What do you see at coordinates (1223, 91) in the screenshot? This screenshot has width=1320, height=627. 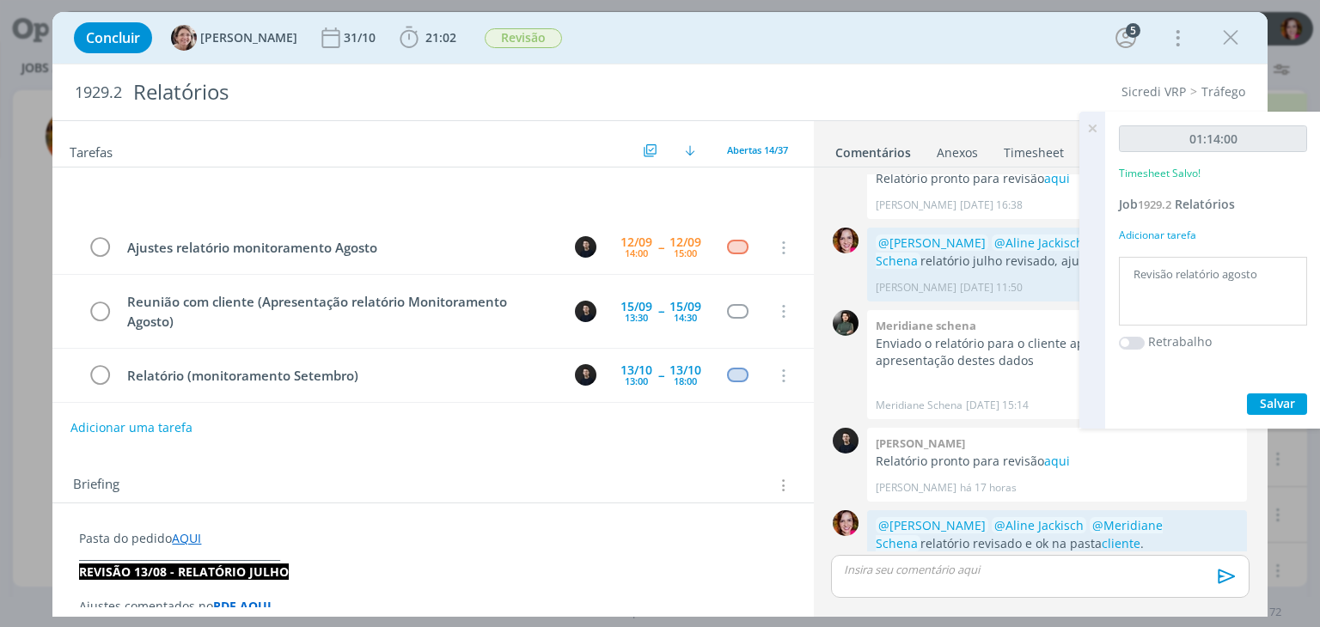 I see `a: Tráfego` at bounding box center [1223, 91].